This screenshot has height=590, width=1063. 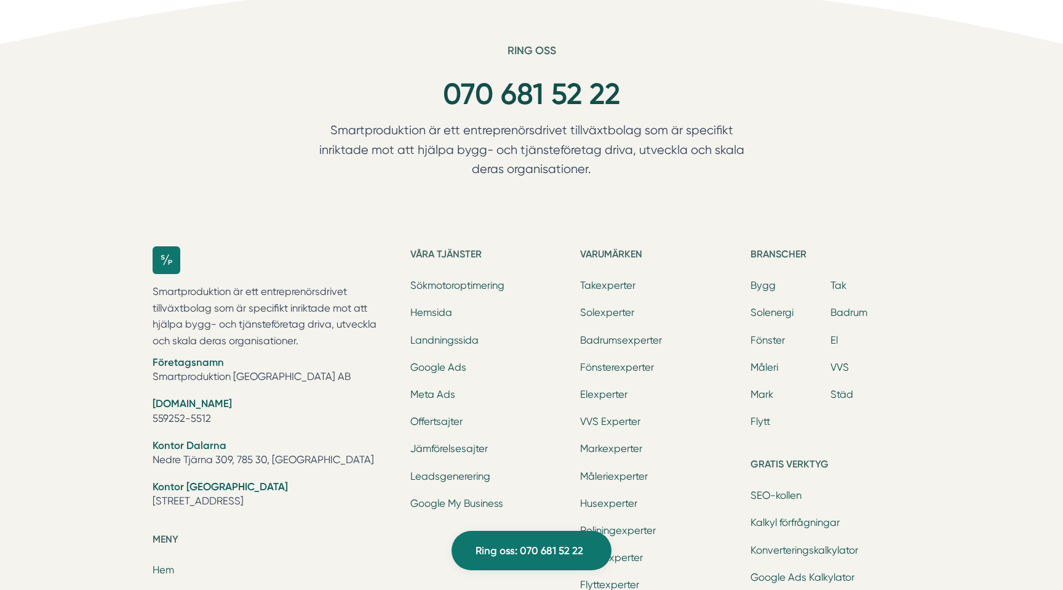 I want to click on a: Offertsajter, so click(x=436, y=421).